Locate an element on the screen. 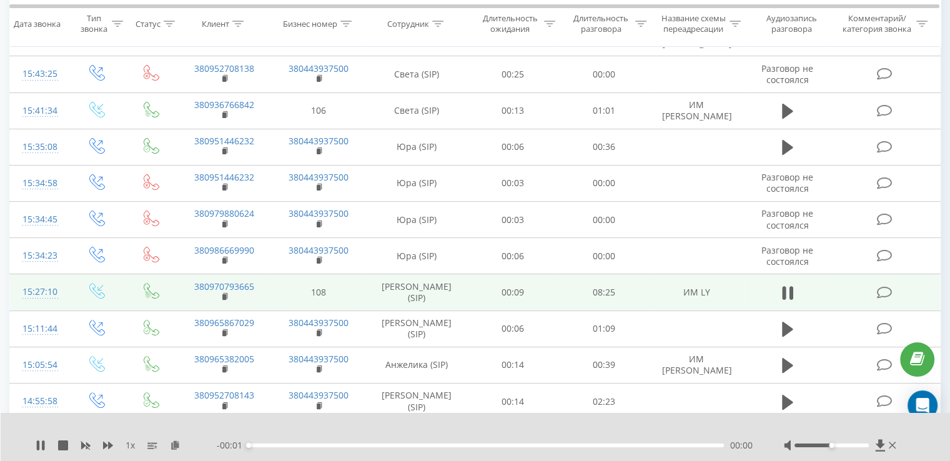 Image resolution: width=950 pixels, height=461 pixels. a: 380979880624 is located at coordinates (224, 213).